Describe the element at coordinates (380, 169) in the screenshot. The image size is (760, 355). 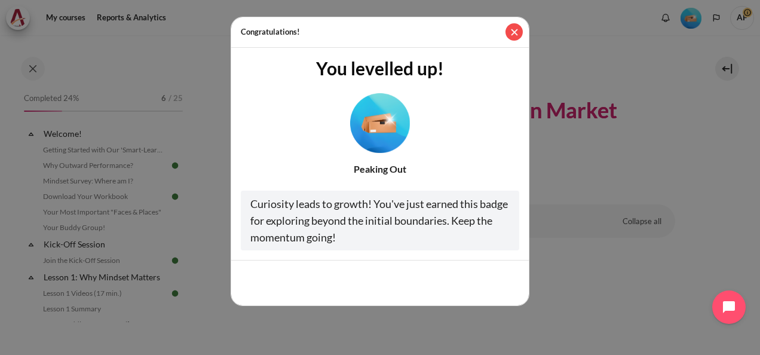
I see `div: Peaking Out` at that location.